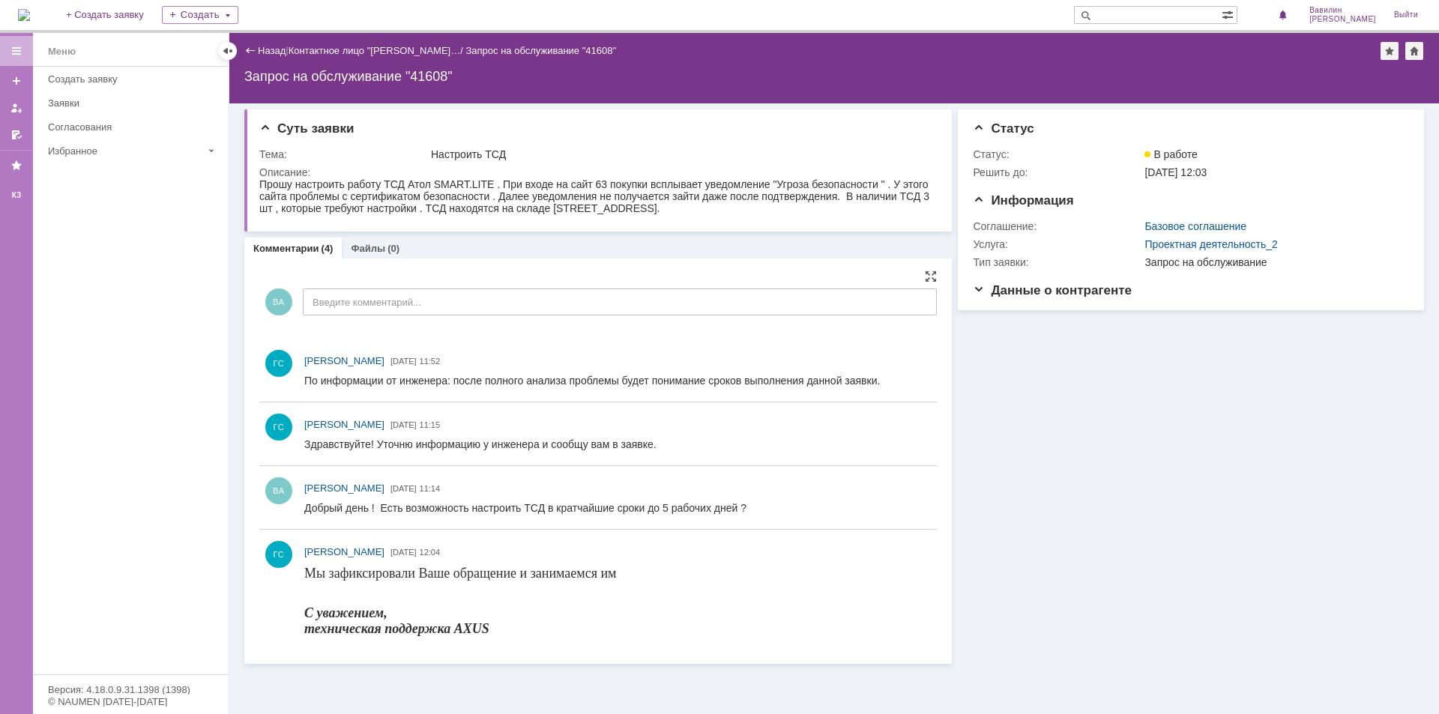 This screenshot has height=714, width=1439. Describe the element at coordinates (931, 277) in the screenshot. I see `div: На всю страницу` at that location.